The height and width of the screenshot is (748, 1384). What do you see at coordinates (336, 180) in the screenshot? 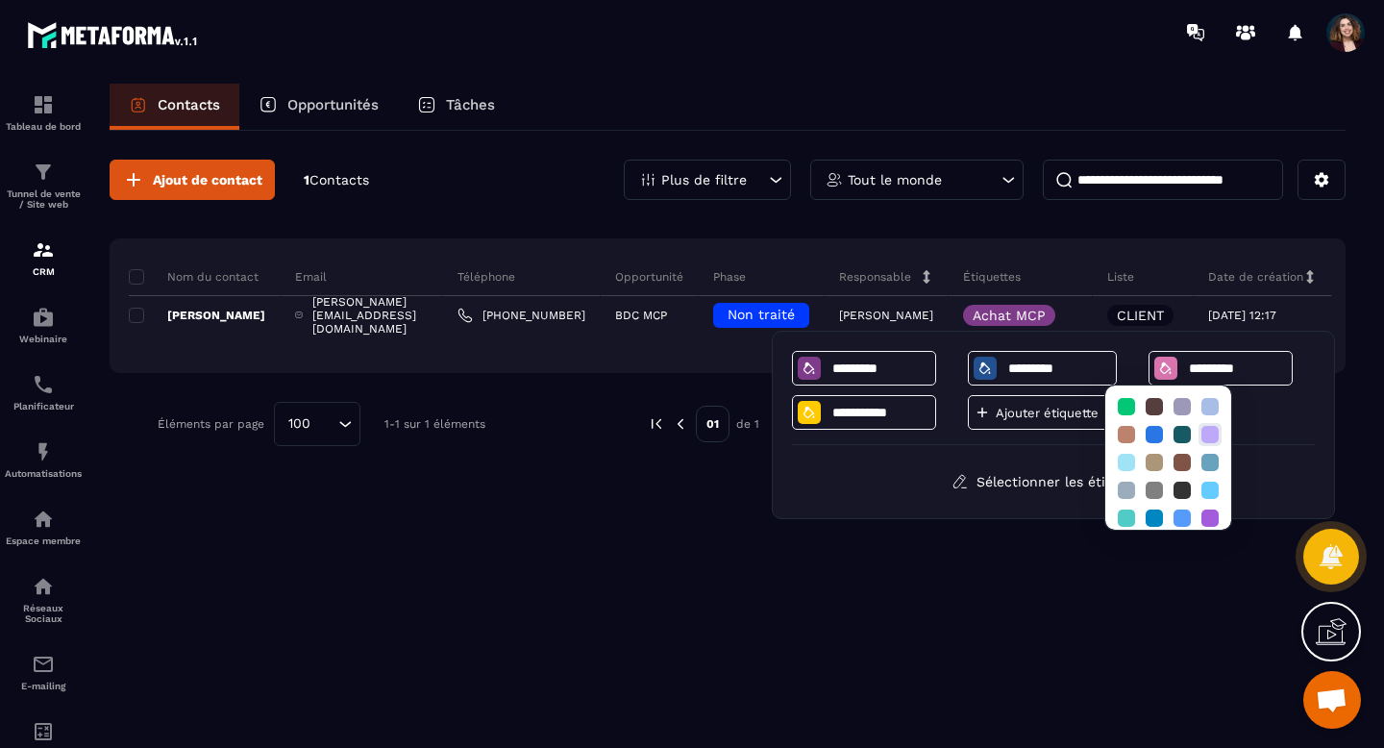
I see `p: 1` at bounding box center [336, 180].